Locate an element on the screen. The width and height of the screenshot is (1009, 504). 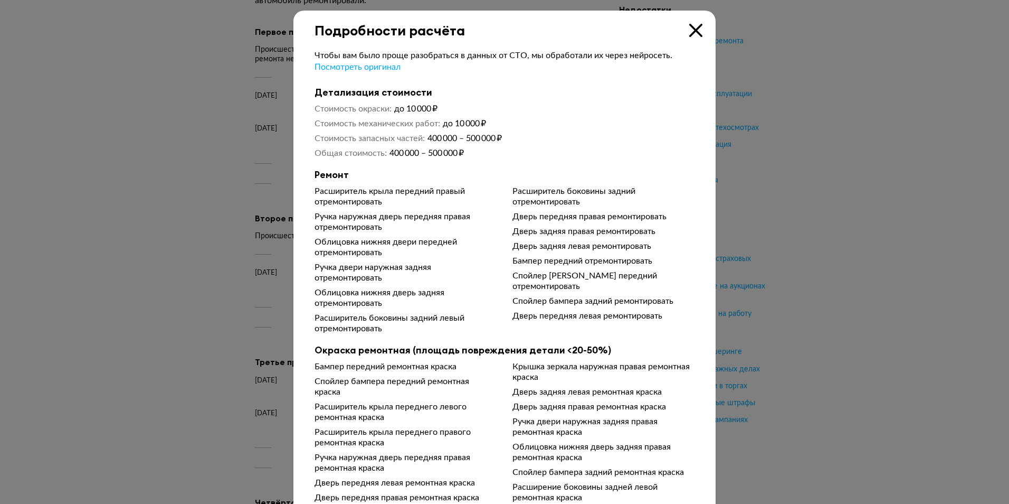
div: Бампер передний ремонтная краска is located at coordinates (405, 366).